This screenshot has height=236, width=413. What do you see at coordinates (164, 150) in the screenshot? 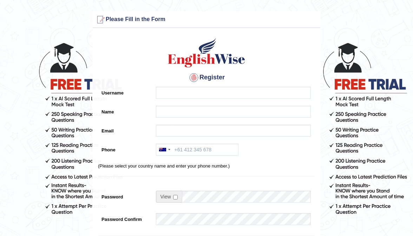
I see `div: Australia: +61` at bounding box center [164, 150].